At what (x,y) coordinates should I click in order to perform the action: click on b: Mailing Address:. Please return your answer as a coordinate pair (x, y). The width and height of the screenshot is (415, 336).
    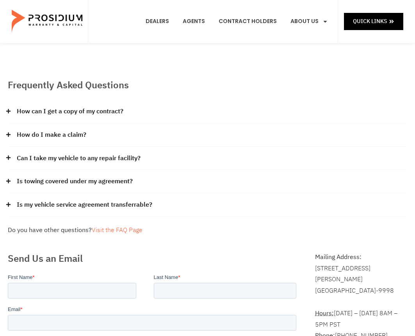
    Looking at the image, I should click on (338, 257).